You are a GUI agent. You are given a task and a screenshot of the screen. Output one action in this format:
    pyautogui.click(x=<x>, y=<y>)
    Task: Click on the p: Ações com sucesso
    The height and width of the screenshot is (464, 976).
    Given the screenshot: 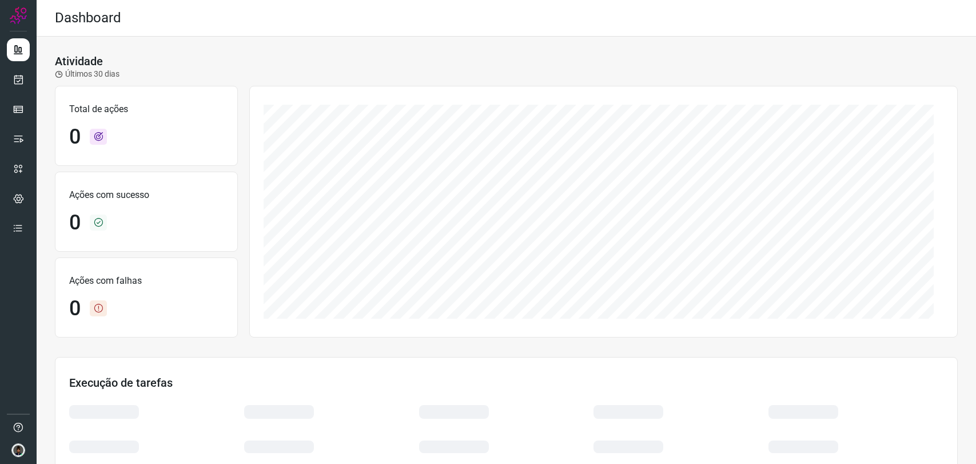 What is the action you would take?
    pyautogui.click(x=146, y=195)
    